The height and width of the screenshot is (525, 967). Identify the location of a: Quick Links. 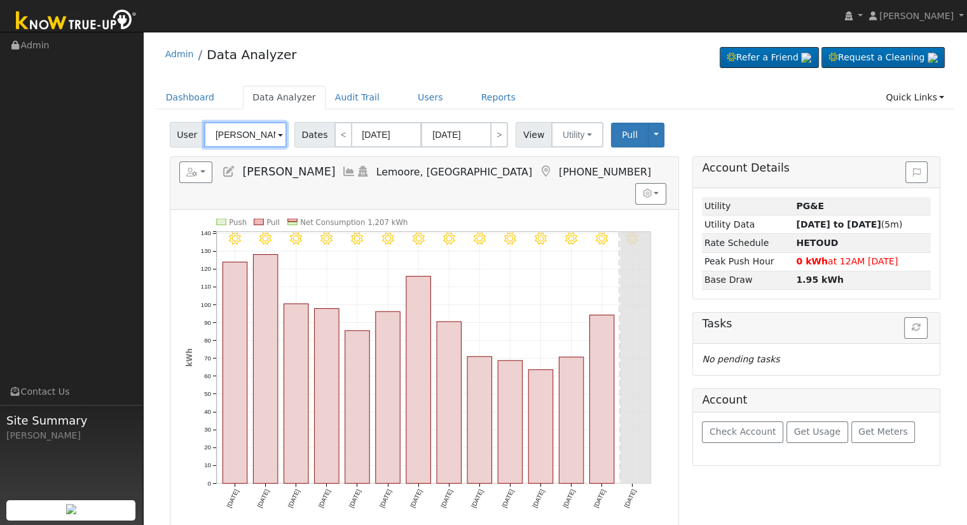
(915, 97).